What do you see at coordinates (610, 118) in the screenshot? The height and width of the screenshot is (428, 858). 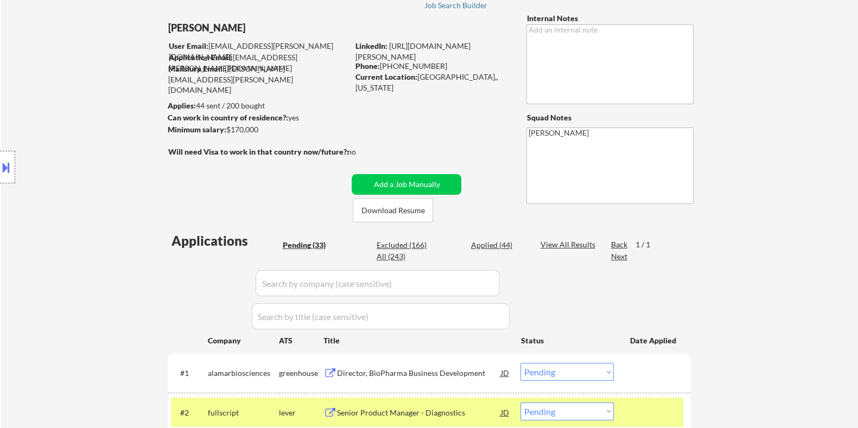 I see `div: Squad Notes` at bounding box center [610, 118].